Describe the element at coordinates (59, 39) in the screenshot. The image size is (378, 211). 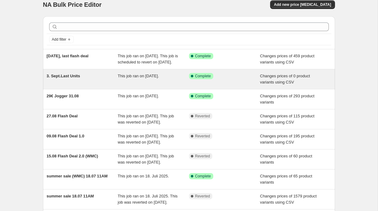
I see `span: Add filter` at that location.